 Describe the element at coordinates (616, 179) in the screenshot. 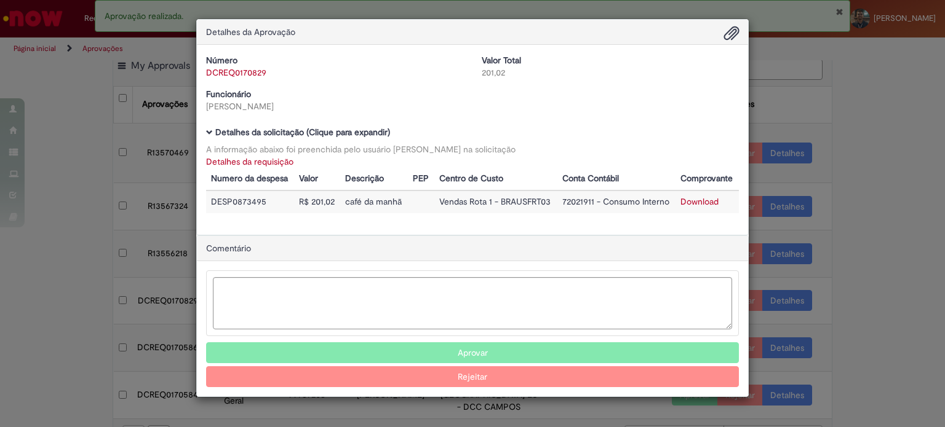

I see `th: Conta Contábil` at that location.